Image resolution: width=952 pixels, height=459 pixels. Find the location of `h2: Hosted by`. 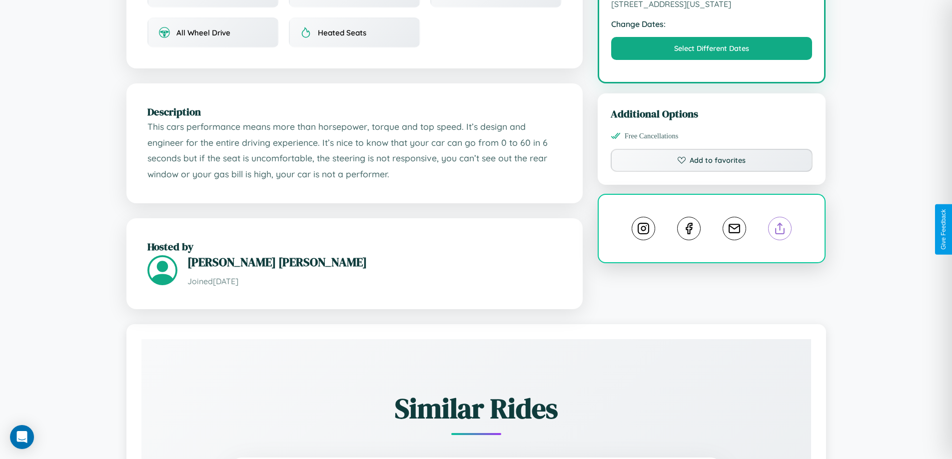

h2: Hosted by is located at coordinates (354, 246).